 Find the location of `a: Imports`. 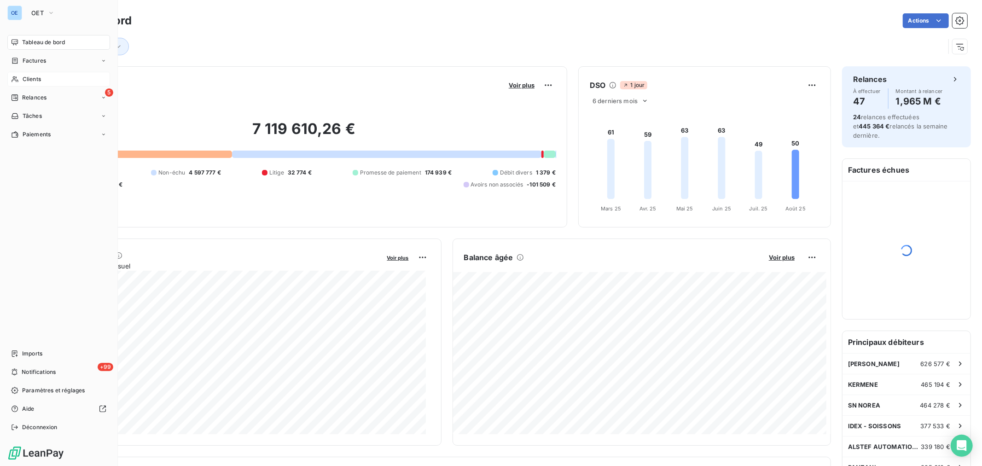

a: Imports is located at coordinates (58, 354).